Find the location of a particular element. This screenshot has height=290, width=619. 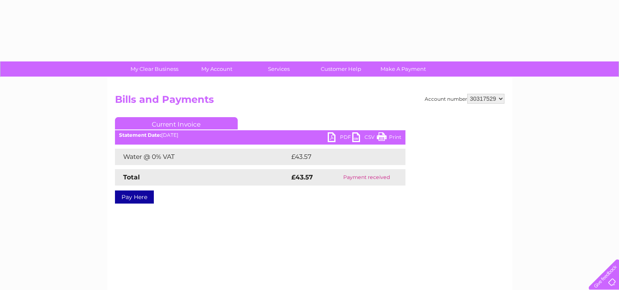

a: My Clear Business is located at coordinates (154, 69).